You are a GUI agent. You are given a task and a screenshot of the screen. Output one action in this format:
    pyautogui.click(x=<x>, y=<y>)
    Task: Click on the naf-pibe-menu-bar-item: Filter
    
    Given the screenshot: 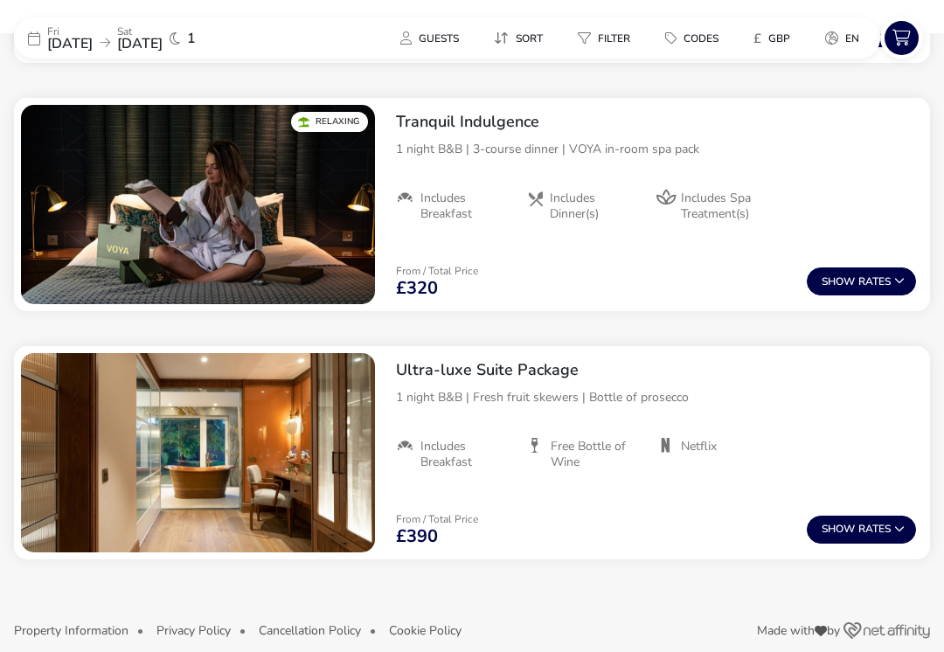 What is the action you would take?
    pyautogui.click(x=608, y=38)
    